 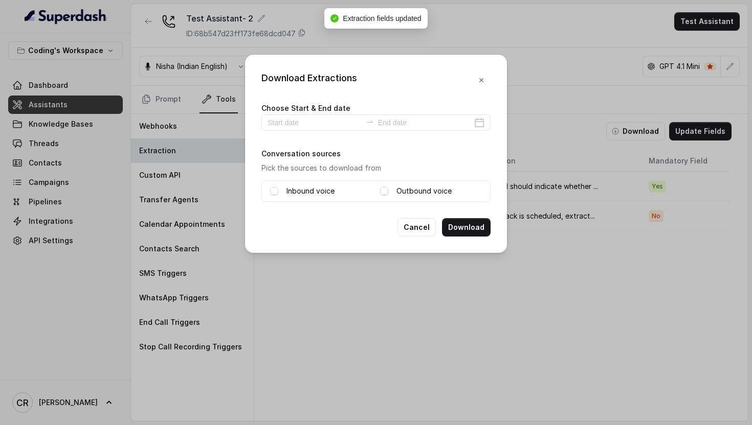 What do you see at coordinates (309, 80) in the screenshot?
I see `div: Download Extractions` at bounding box center [309, 80].